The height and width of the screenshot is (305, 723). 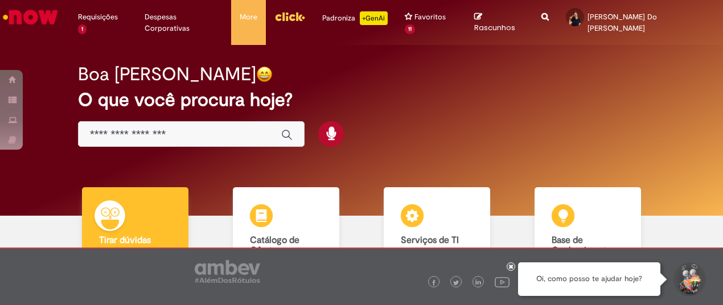 I want to click on span: 11, so click(x=410, y=29).